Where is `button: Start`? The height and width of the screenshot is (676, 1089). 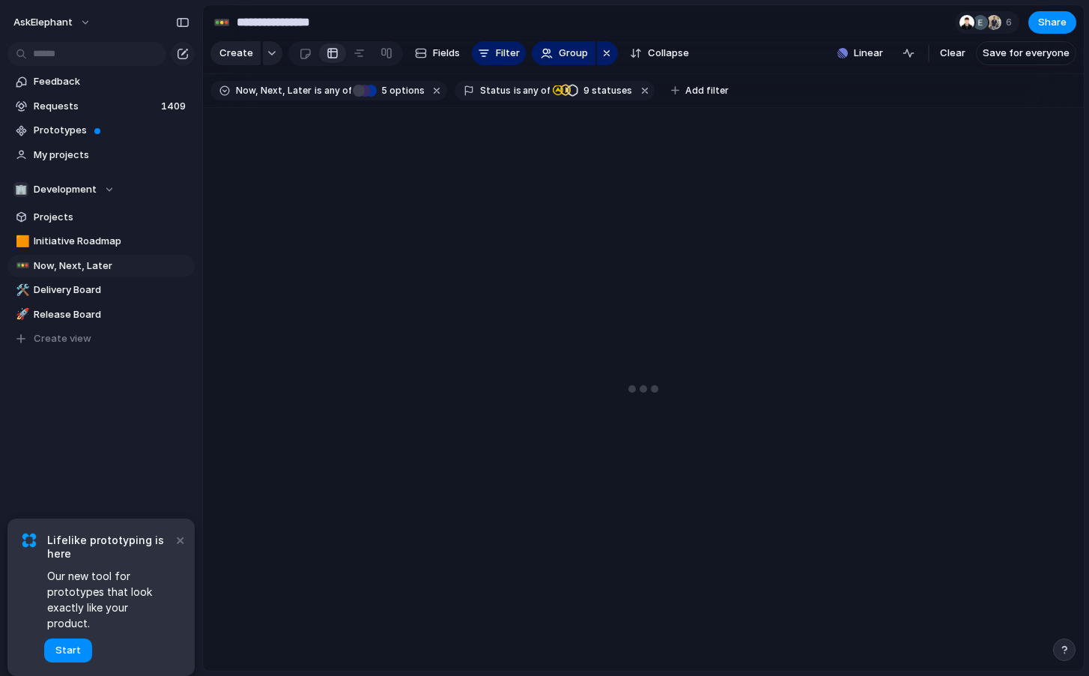
button: Start is located at coordinates (68, 650).